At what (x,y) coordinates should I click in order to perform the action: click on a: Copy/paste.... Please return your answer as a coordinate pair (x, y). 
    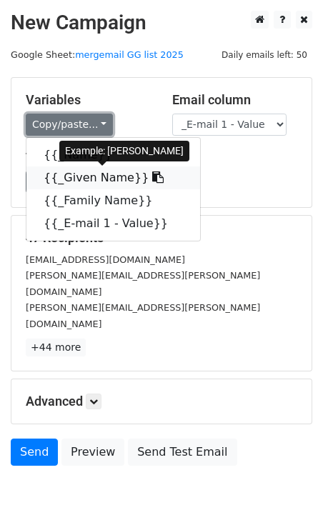
    Looking at the image, I should click on (69, 124).